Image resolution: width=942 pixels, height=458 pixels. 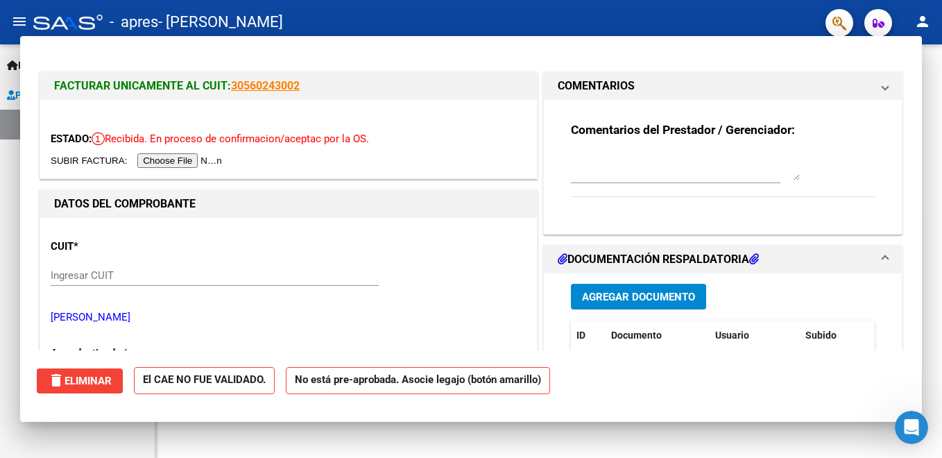 What do you see at coordinates (636, 335) in the screenshot?
I see `span: Documento` at bounding box center [636, 335].